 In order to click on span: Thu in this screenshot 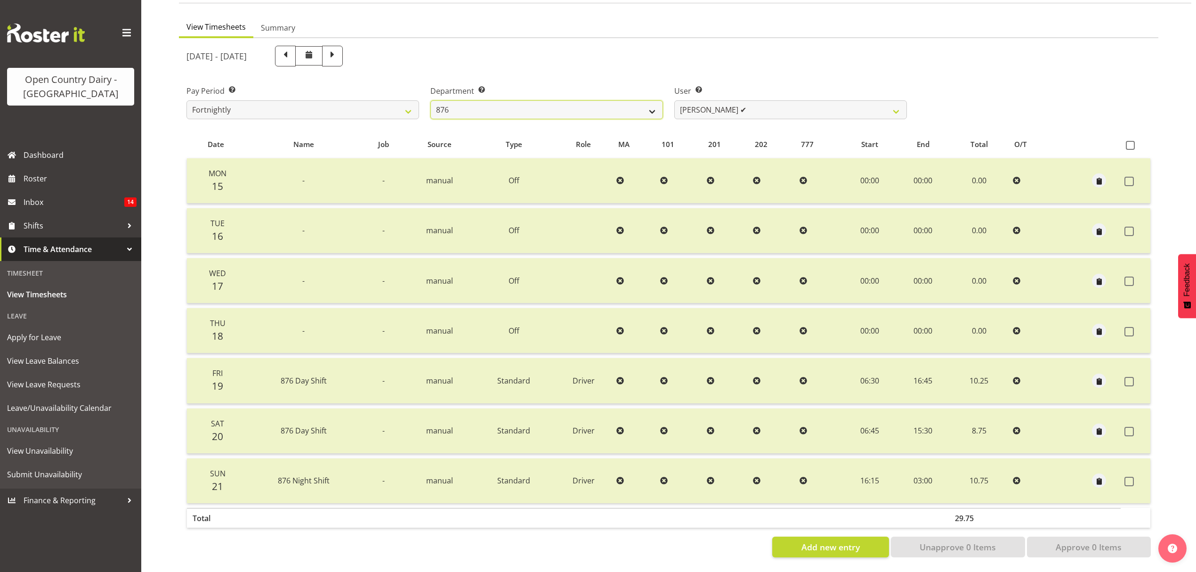, I will do `click(218, 323)`.